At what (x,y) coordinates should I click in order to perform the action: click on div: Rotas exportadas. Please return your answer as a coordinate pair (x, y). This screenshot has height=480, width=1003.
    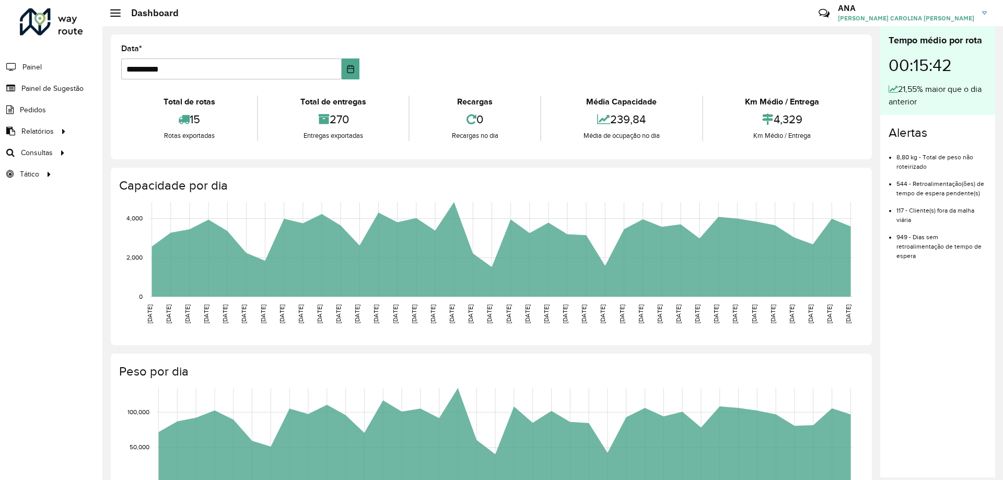
    Looking at the image, I should click on (189, 136).